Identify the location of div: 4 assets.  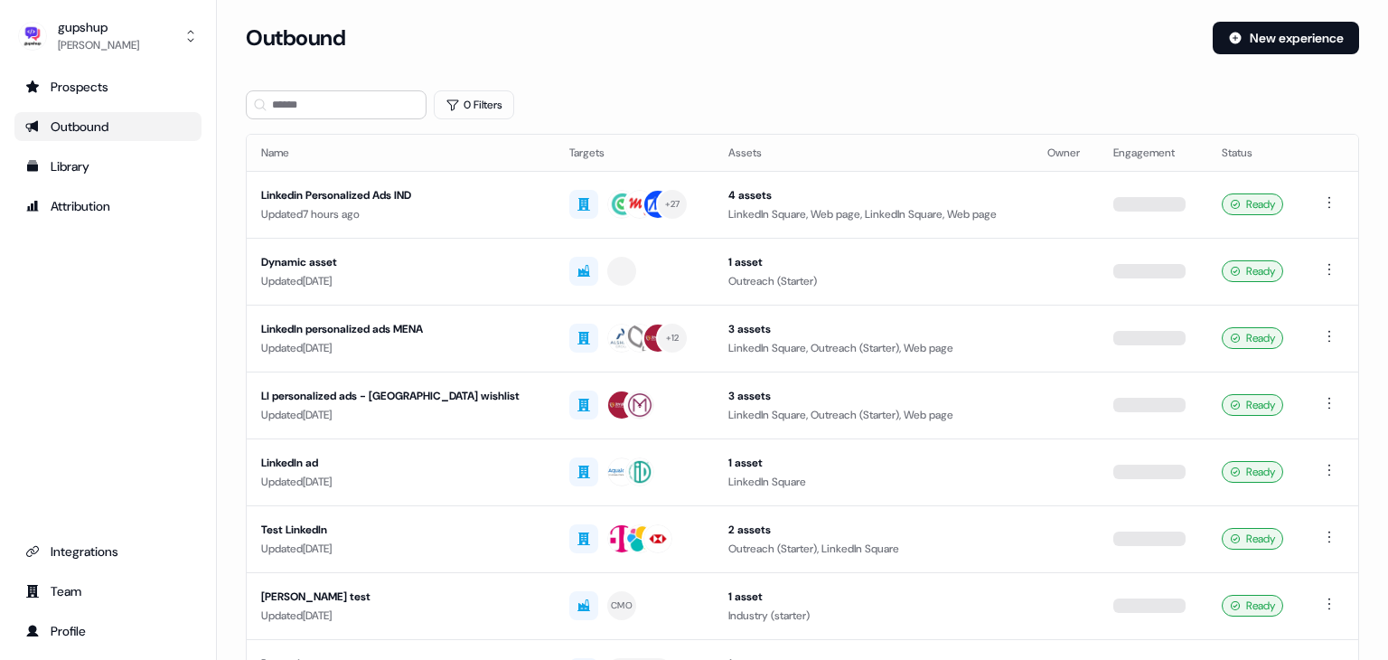
(873, 195).